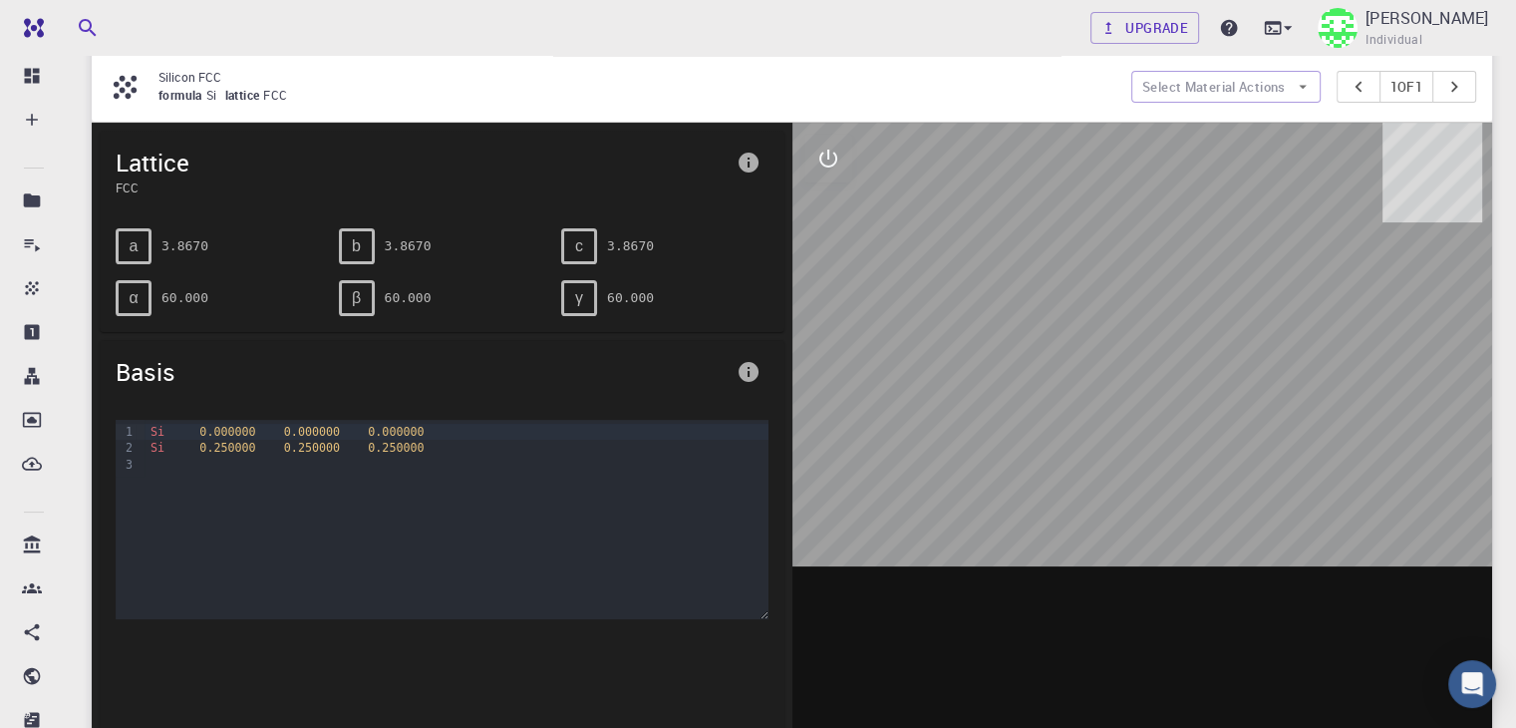 This screenshot has width=1516, height=728. I want to click on span: c, so click(579, 246).